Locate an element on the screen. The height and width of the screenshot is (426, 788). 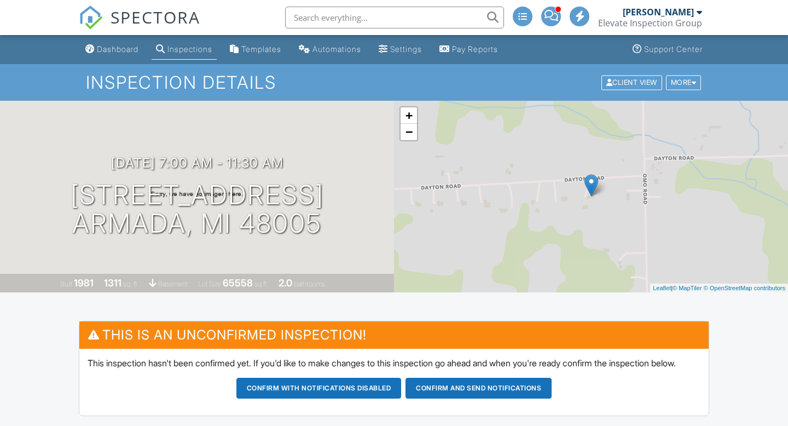
span: Built is located at coordinates (66, 284).